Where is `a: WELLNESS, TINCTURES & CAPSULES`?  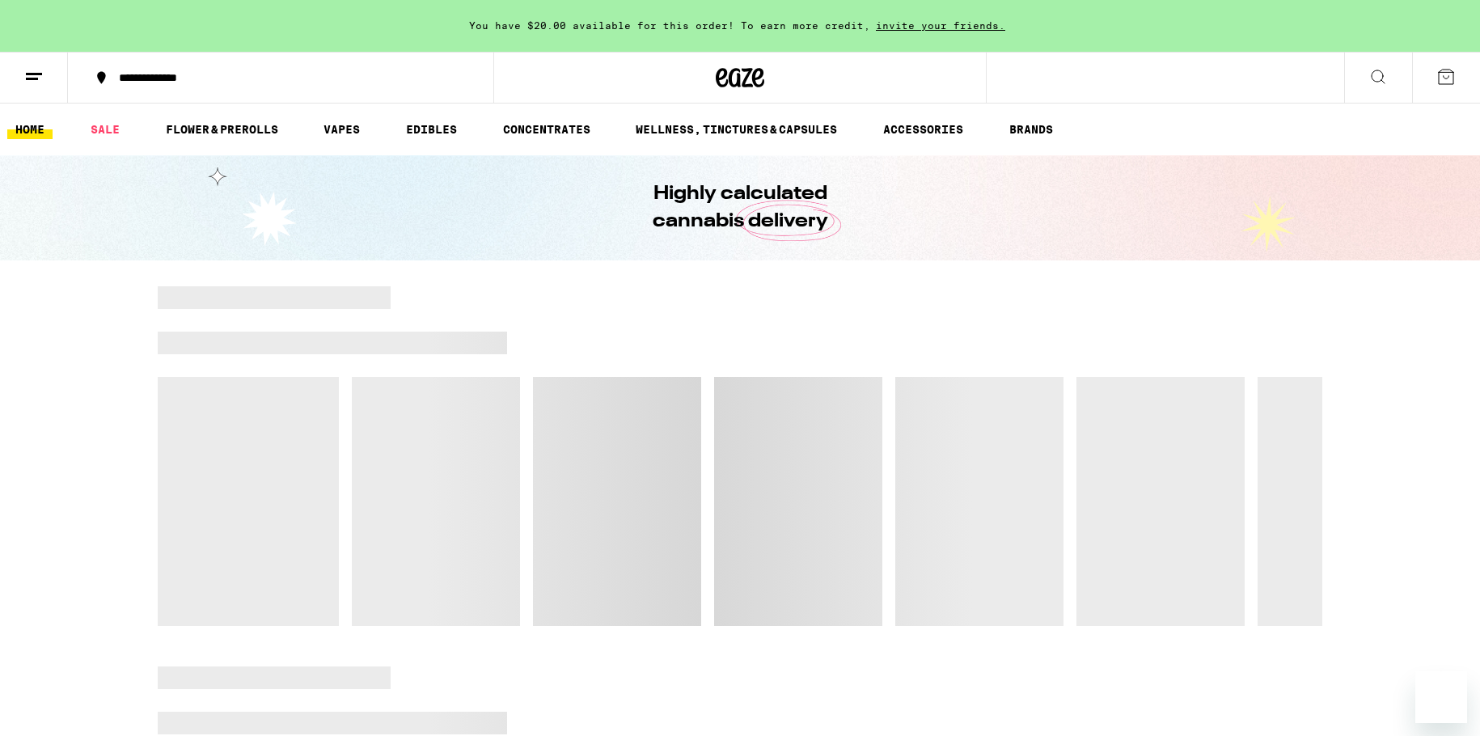
a: WELLNESS, TINCTURES & CAPSULES is located at coordinates (736, 129).